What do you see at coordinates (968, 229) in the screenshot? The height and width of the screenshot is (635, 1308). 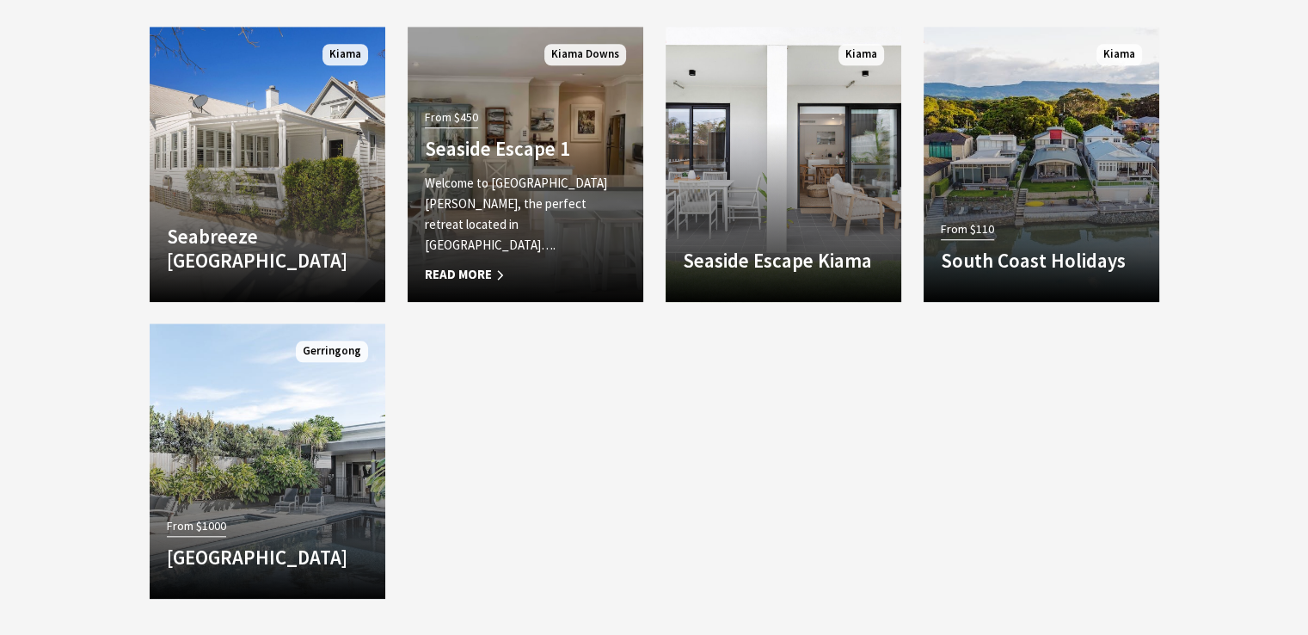 I see `span: From $110` at bounding box center [968, 229].